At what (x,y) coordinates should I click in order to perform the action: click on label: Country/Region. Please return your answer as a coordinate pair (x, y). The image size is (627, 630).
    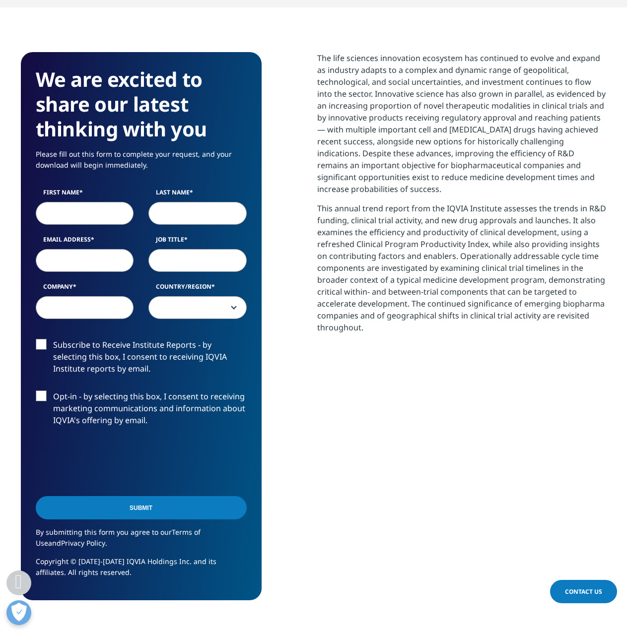
    Looking at the image, I should click on (198, 289).